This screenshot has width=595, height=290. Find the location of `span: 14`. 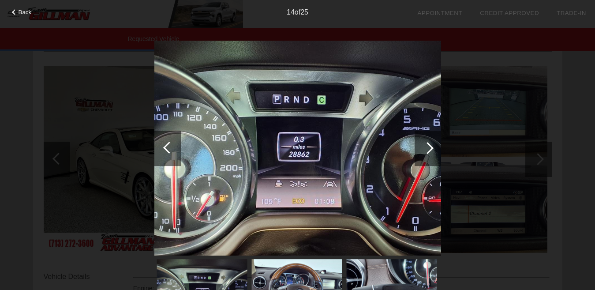

span: 14 is located at coordinates (291, 12).